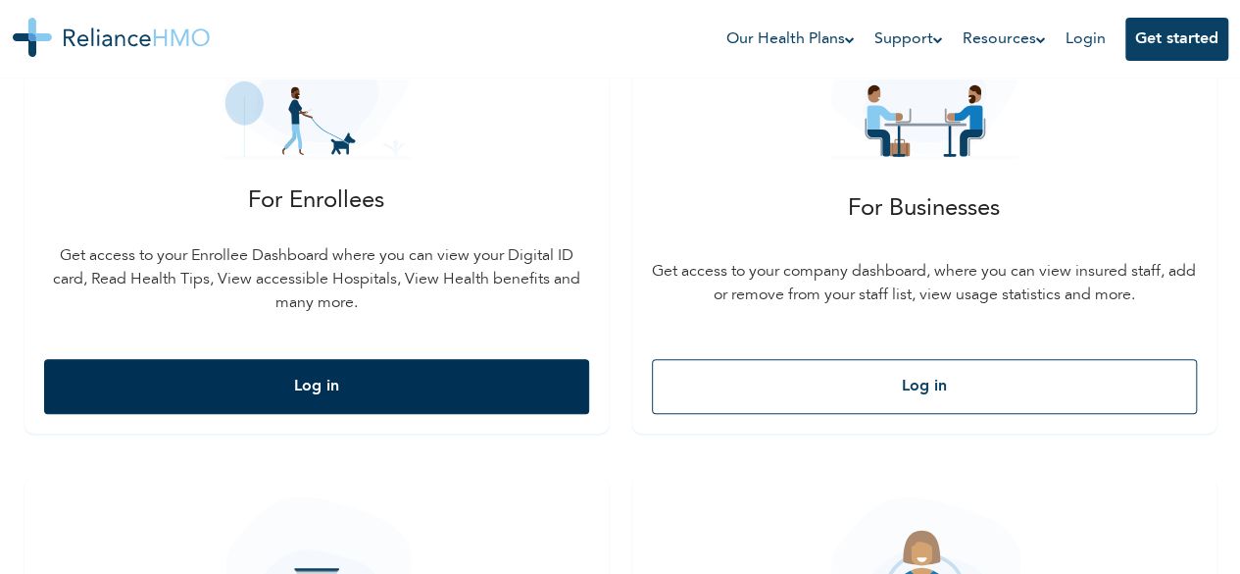 The width and height of the screenshot is (1240, 574). I want to click on p: For Businesses, so click(924, 209).